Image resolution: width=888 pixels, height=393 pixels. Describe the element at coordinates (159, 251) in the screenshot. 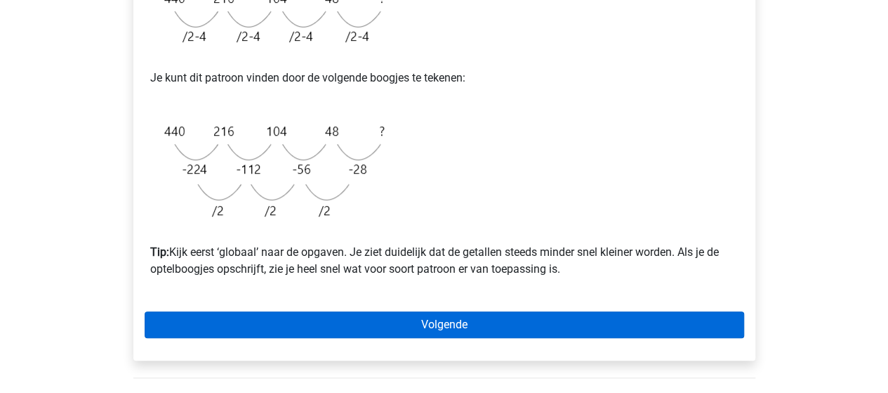

I see `b: Tip:` at that location.